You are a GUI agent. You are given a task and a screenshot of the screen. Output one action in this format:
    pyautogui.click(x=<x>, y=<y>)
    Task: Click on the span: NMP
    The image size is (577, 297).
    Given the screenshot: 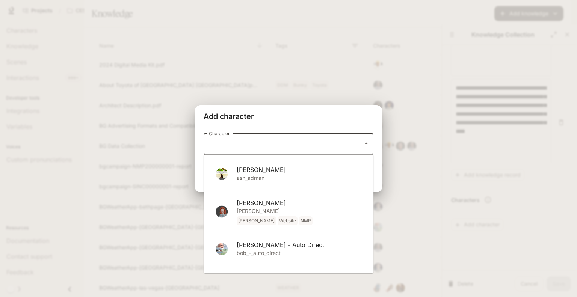 What is the action you would take?
    pyautogui.click(x=307, y=221)
    